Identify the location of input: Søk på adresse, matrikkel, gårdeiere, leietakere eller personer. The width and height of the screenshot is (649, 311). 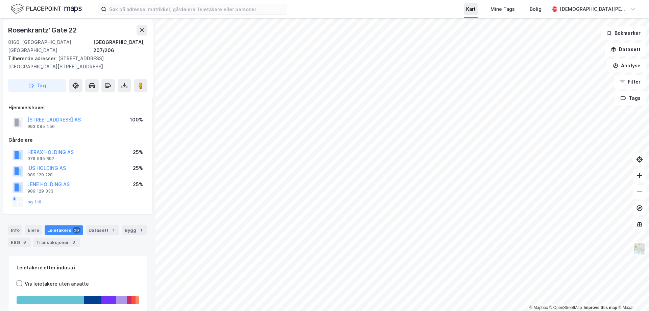
(197, 9).